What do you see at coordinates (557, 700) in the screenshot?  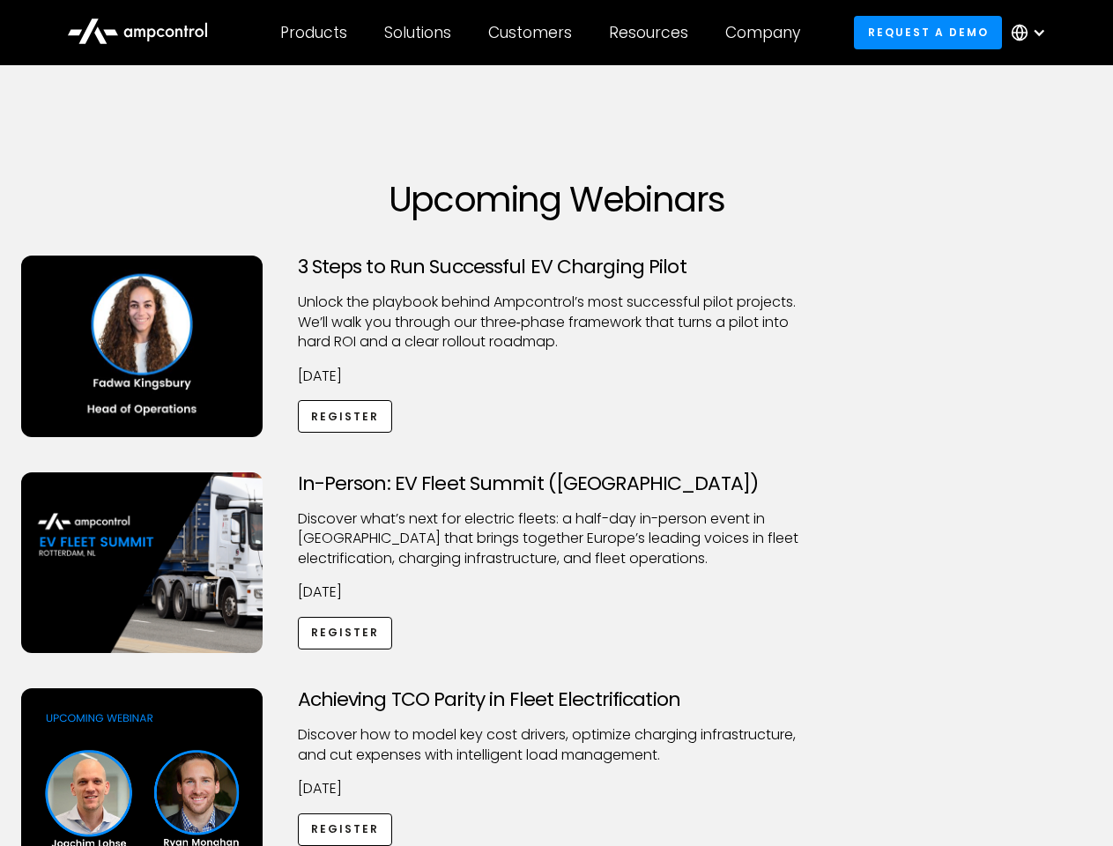 I see `h3: Achieving TCO Parity in Fleet Electrification` at bounding box center [557, 700].